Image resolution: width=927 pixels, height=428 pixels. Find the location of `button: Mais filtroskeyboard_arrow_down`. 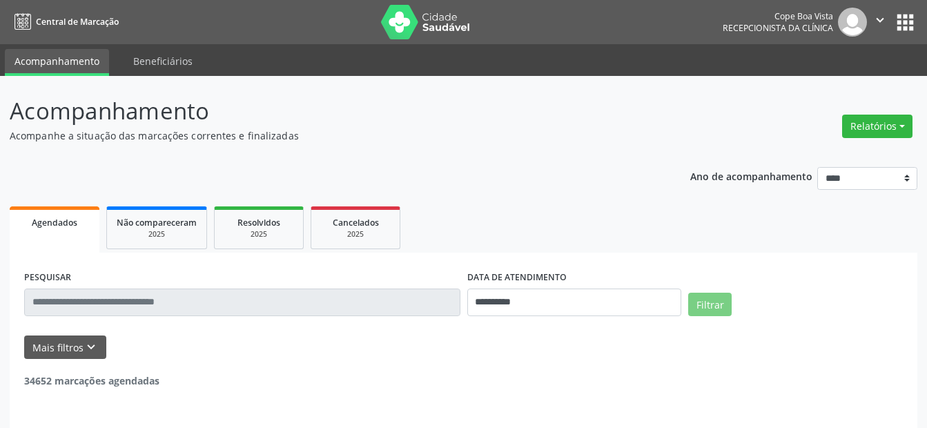

button: Mais filtroskeyboard_arrow_down is located at coordinates (65, 347).